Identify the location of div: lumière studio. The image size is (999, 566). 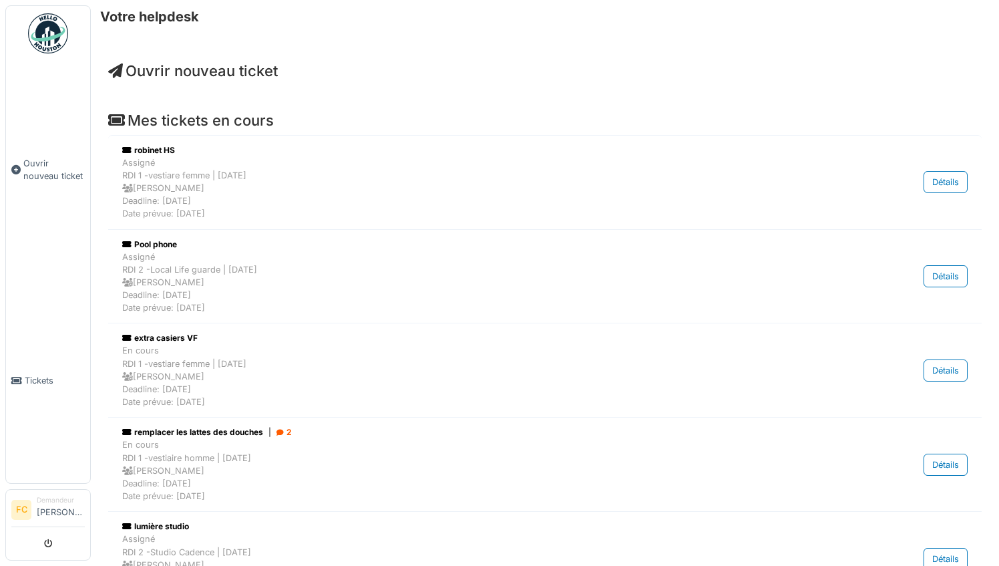
(477, 526).